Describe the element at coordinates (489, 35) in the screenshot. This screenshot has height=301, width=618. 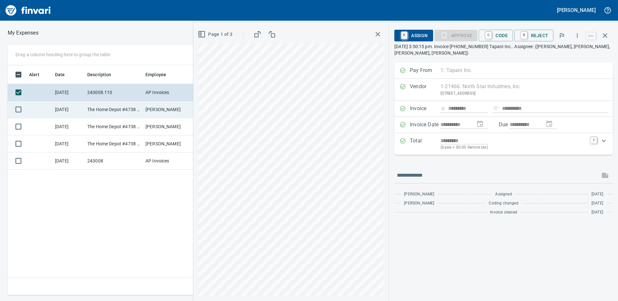
I see `a: C` at that location.